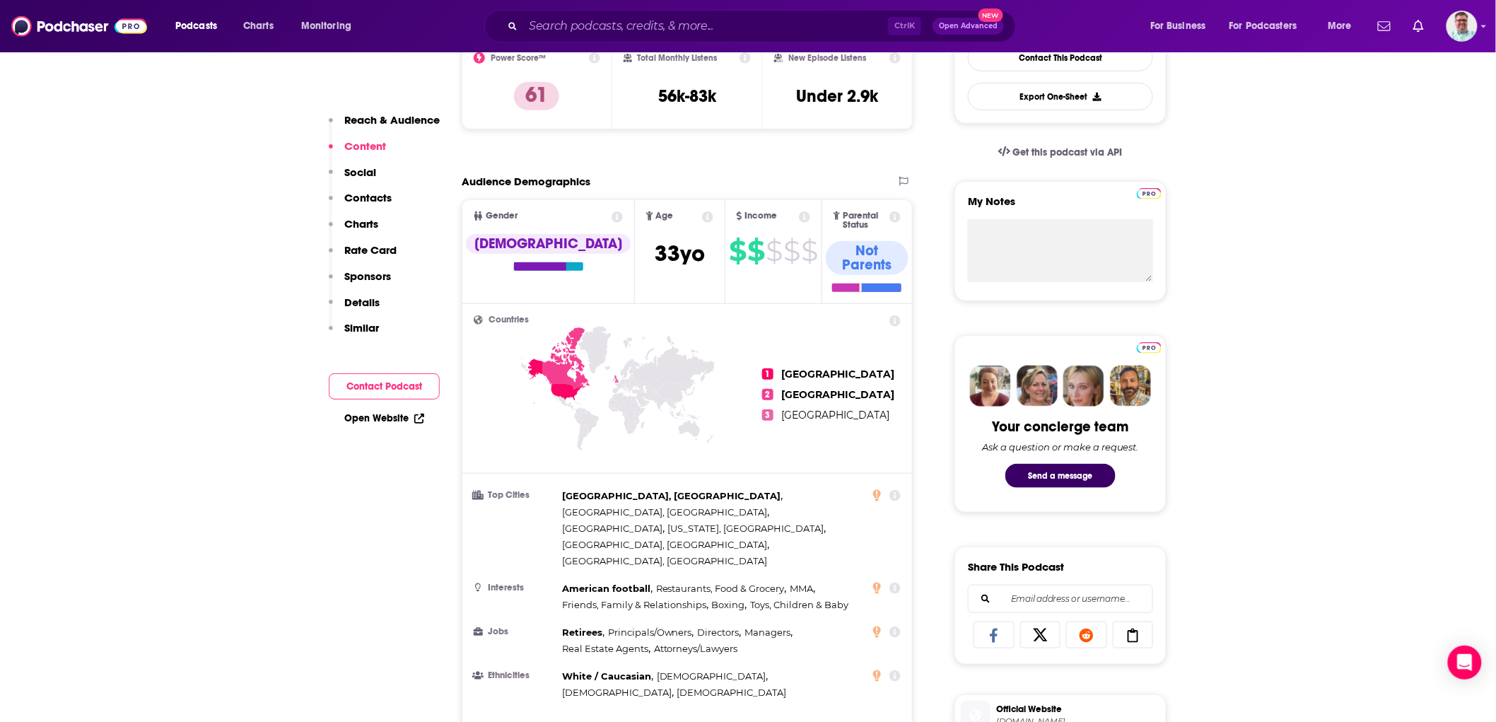 This screenshot has width=1496, height=722. Describe the element at coordinates (1061, 599) in the screenshot. I see `div: Search followers` at that location.